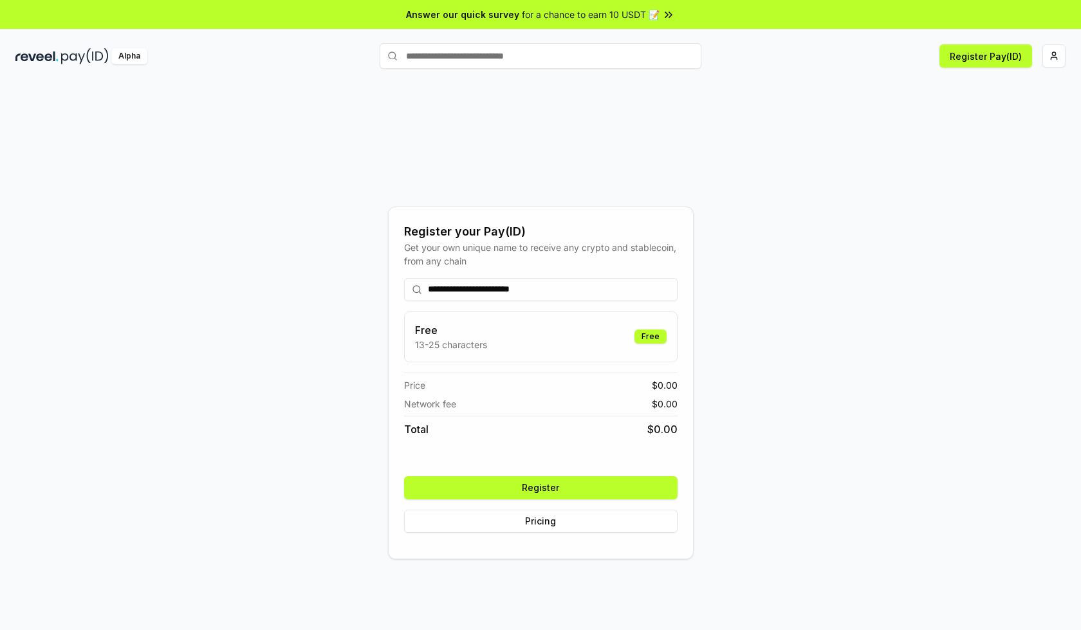 The image size is (1081, 630). Describe the element at coordinates (451, 330) in the screenshot. I see `h3: Free` at that location.